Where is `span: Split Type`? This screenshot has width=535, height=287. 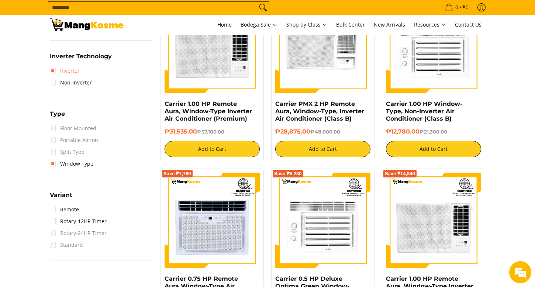 span: Split Type is located at coordinates (67, 152).